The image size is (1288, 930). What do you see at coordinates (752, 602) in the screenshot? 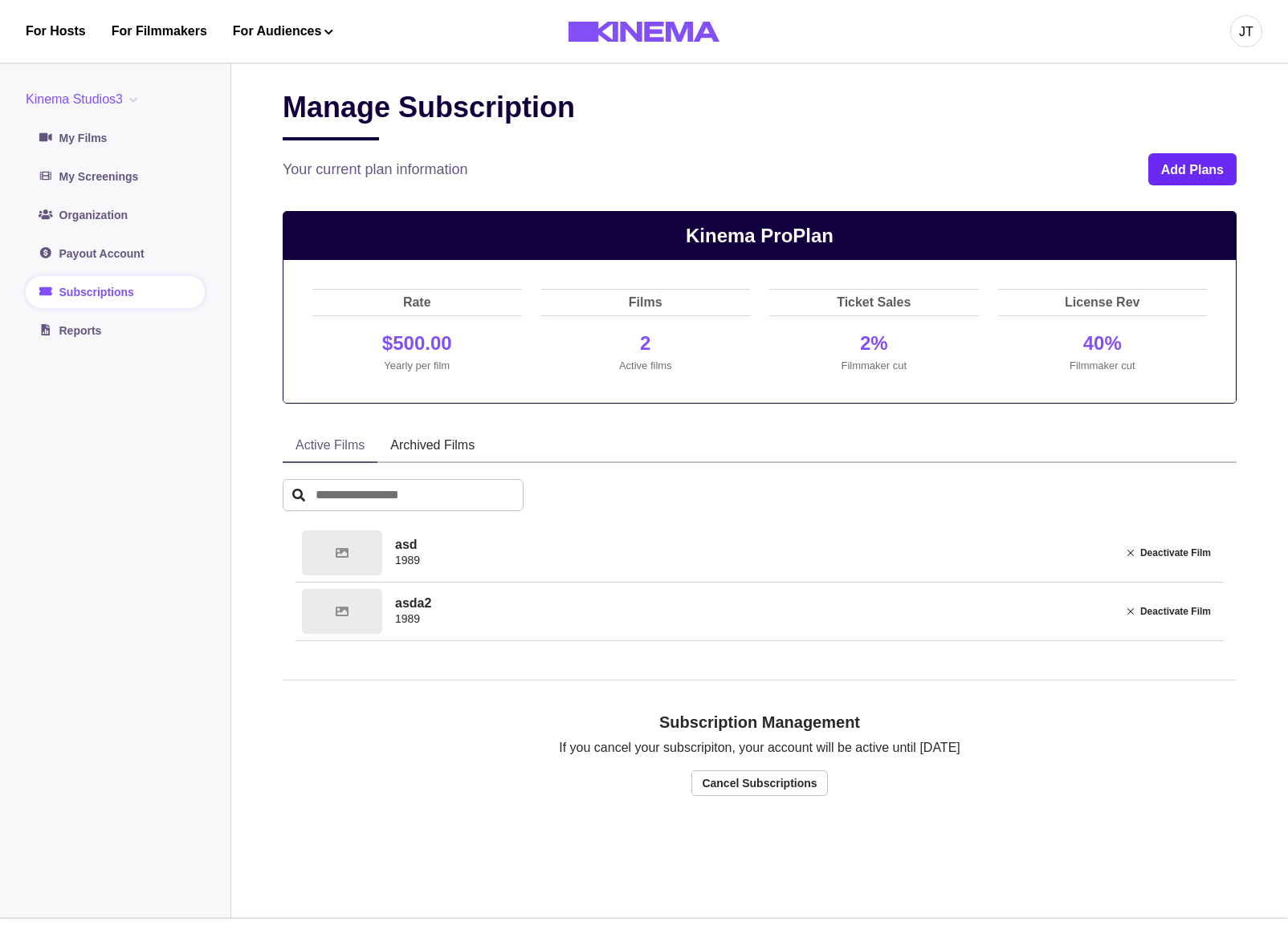
I see `h2: asda2` at bounding box center [752, 602].